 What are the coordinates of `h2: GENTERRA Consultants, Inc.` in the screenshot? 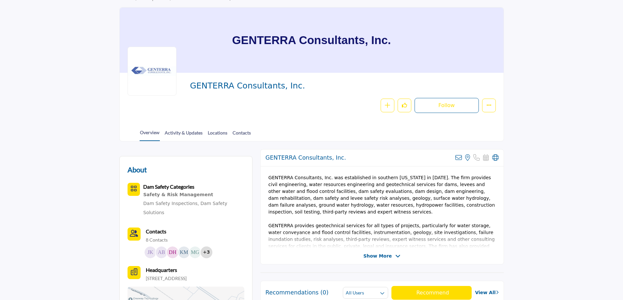 It's located at (305, 157).